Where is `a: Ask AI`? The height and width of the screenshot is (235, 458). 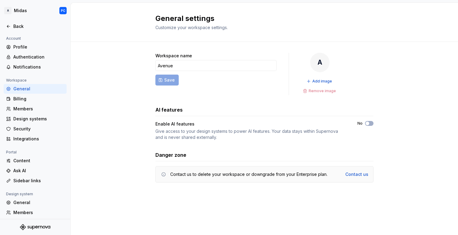 a: Ask AI is located at coordinates (35, 171).